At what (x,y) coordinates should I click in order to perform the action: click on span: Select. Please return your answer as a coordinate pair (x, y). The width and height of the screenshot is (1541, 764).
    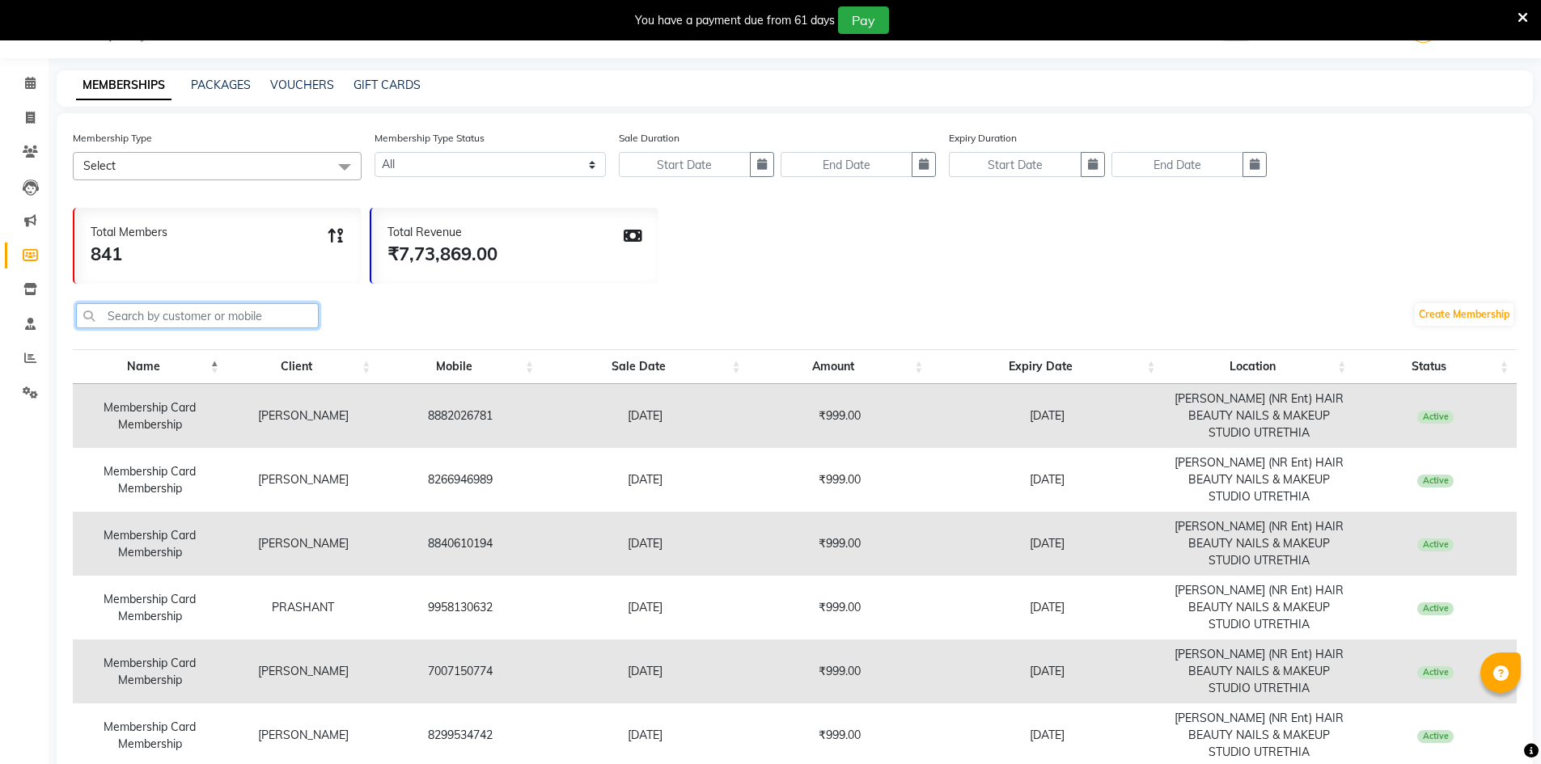
    Looking at the image, I should click on (100, 166).